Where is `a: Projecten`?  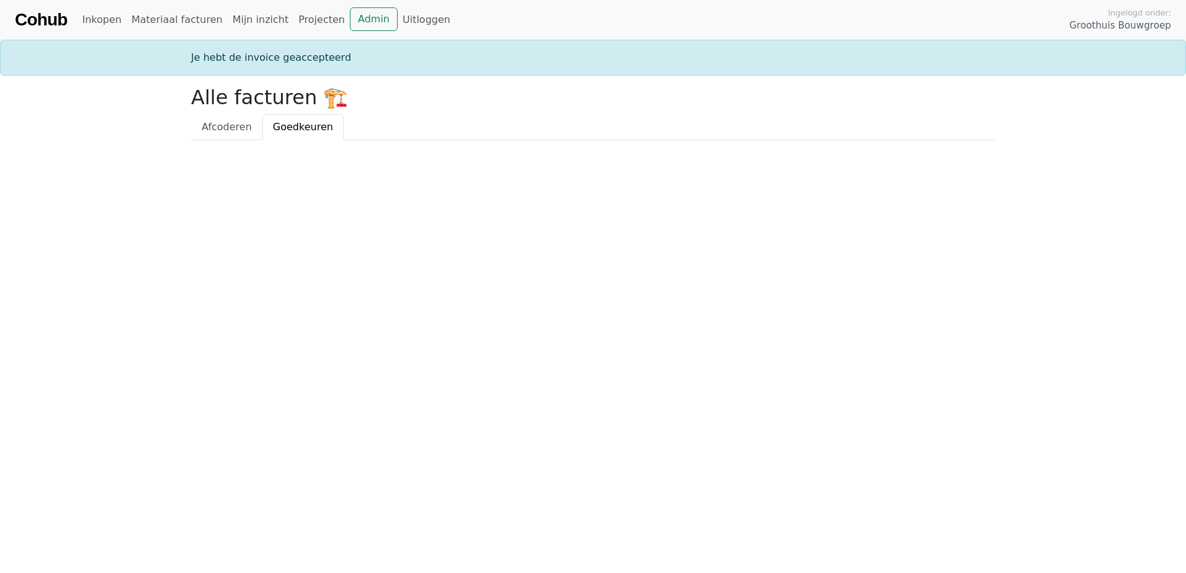
a: Projecten is located at coordinates (321, 20).